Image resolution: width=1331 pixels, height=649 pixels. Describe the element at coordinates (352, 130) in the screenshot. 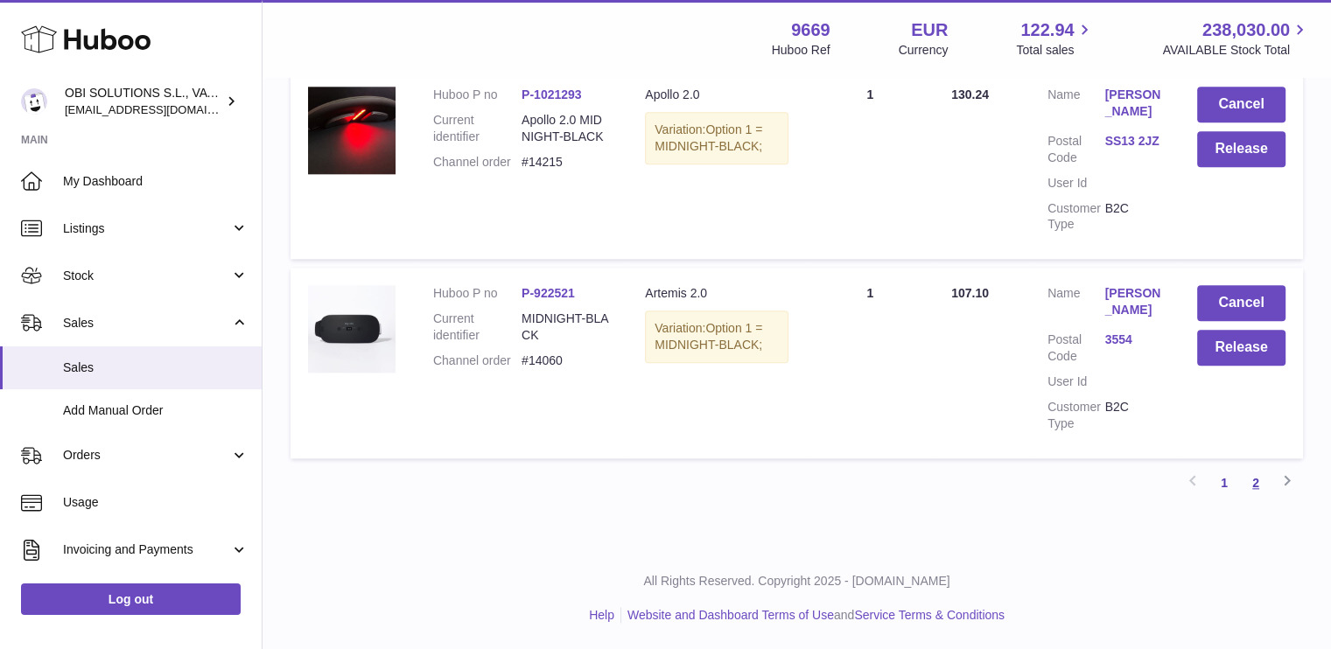

I see `img: 96691737388559.jpg` at that location.